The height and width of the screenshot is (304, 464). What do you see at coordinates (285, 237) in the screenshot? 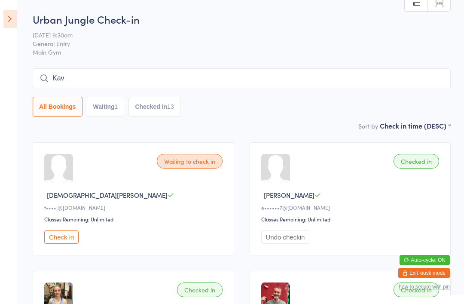
I see `button: Undo checkin` at bounding box center [285, 237].